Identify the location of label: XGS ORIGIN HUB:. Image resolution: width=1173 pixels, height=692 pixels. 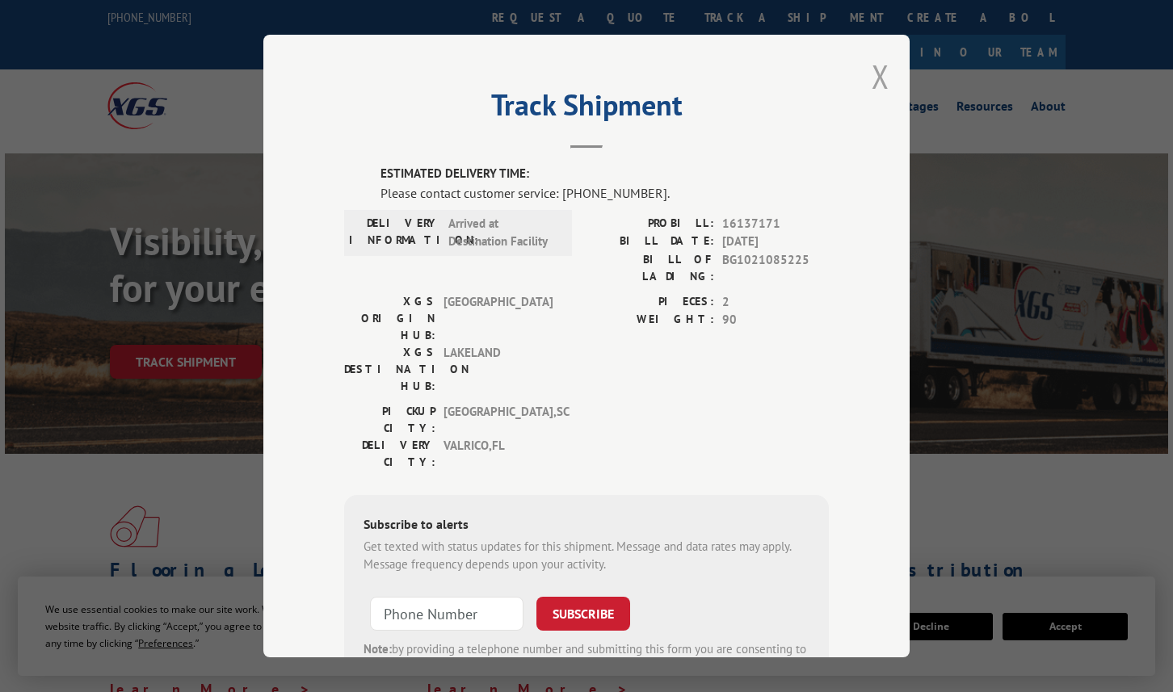
(389, 317).